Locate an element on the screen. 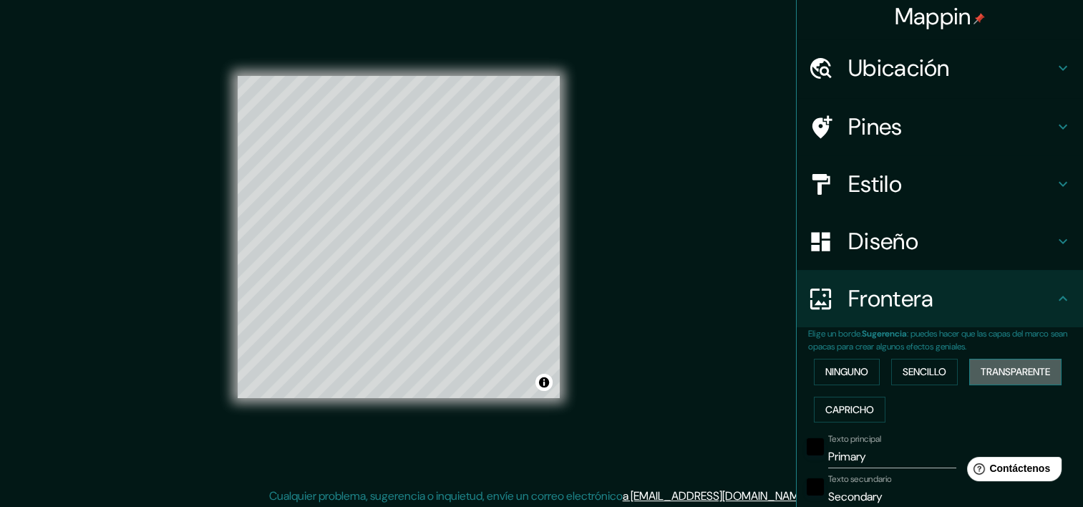  button: Ninguno is located at coordinates (846, 371).